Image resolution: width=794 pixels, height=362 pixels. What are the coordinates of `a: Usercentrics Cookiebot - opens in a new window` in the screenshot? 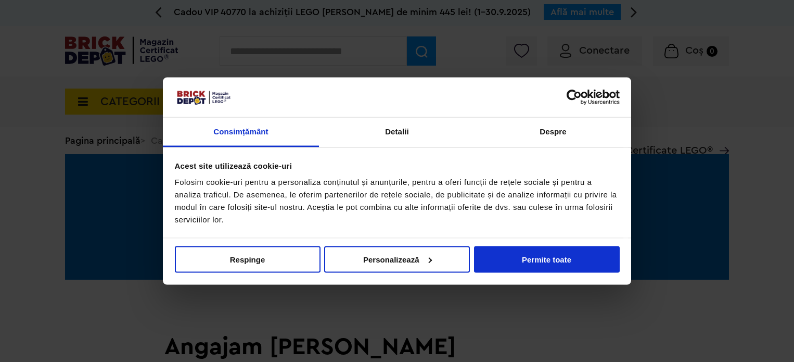 It's located at (574, 97).